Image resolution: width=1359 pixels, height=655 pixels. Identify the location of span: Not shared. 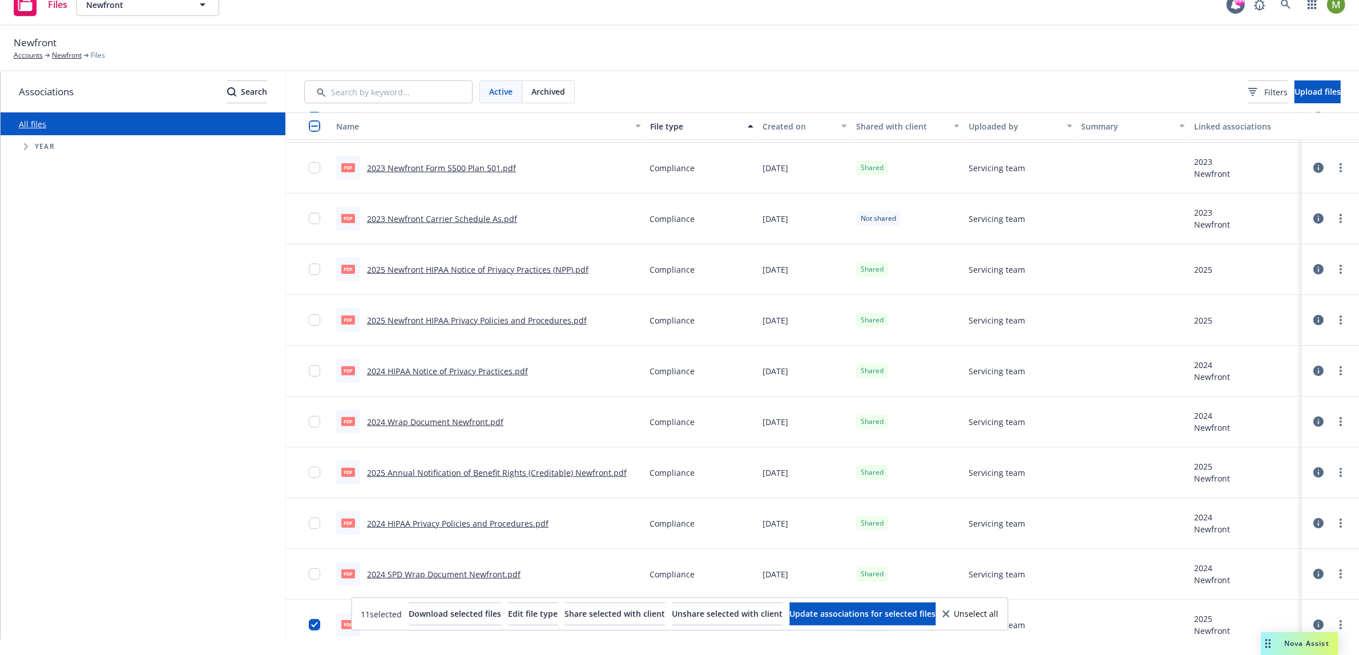
(878, 219).